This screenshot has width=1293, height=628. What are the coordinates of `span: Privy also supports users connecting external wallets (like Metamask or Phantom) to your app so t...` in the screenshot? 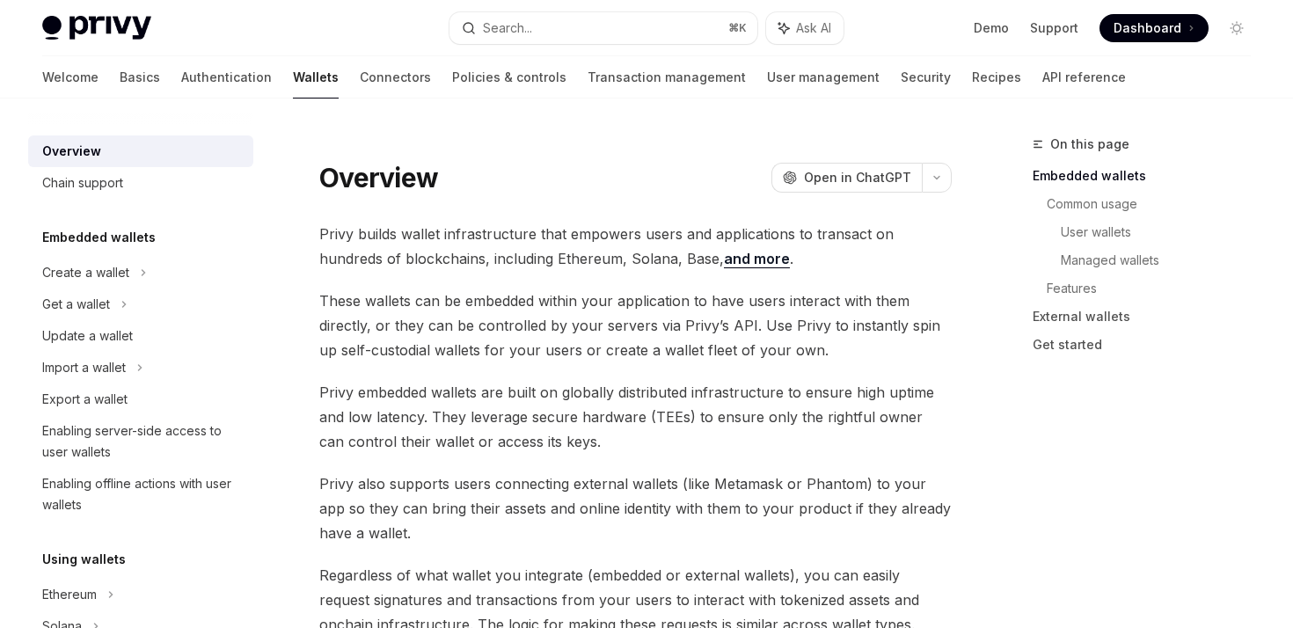 It's located at (635, 508).